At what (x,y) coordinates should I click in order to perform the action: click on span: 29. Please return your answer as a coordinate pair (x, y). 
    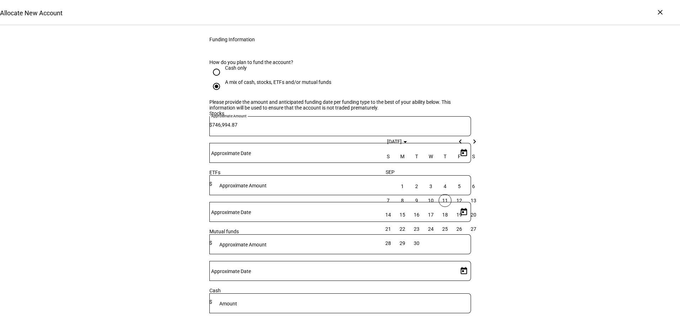
    Looking at the image, I should click on (402, 243).